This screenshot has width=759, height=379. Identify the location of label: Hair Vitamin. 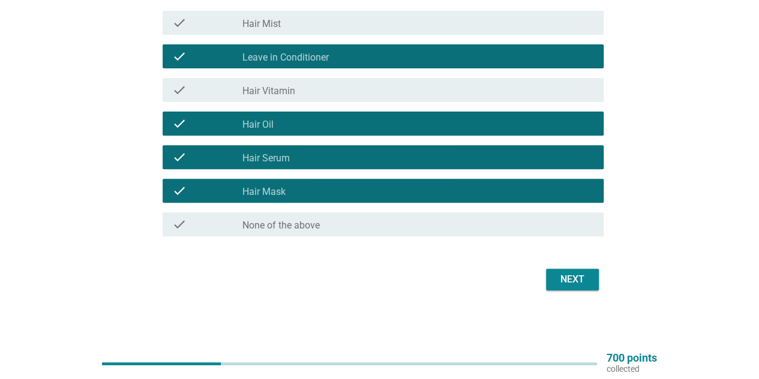
(269, 91).